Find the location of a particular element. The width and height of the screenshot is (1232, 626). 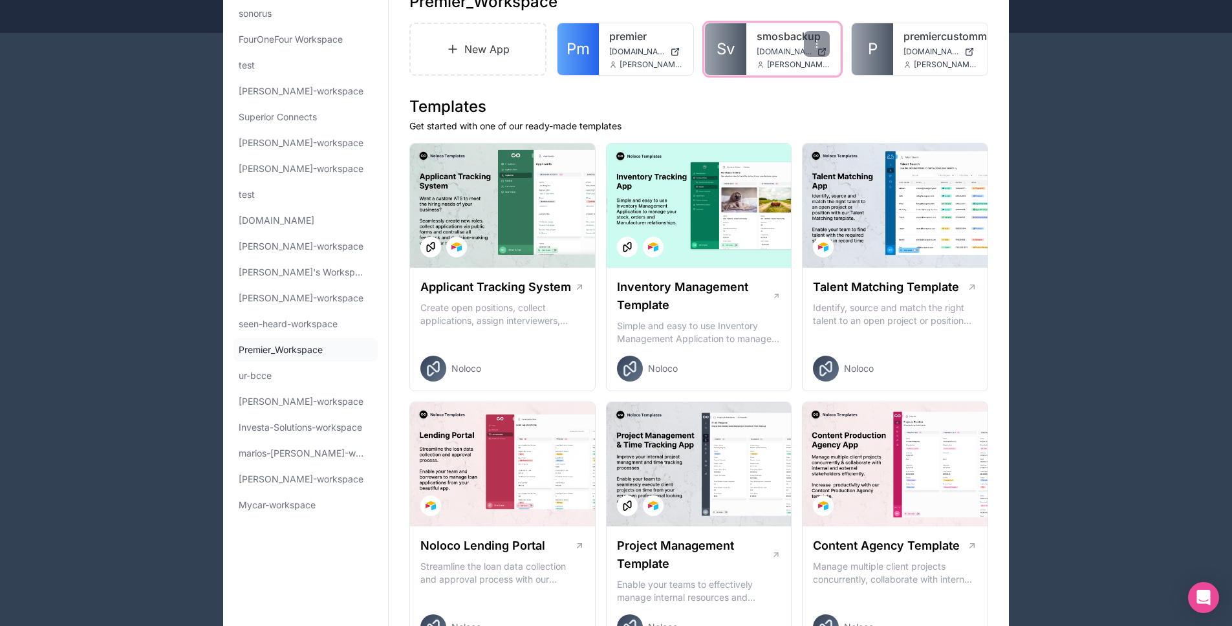

a: Pm is located at coordinates (578, 49).